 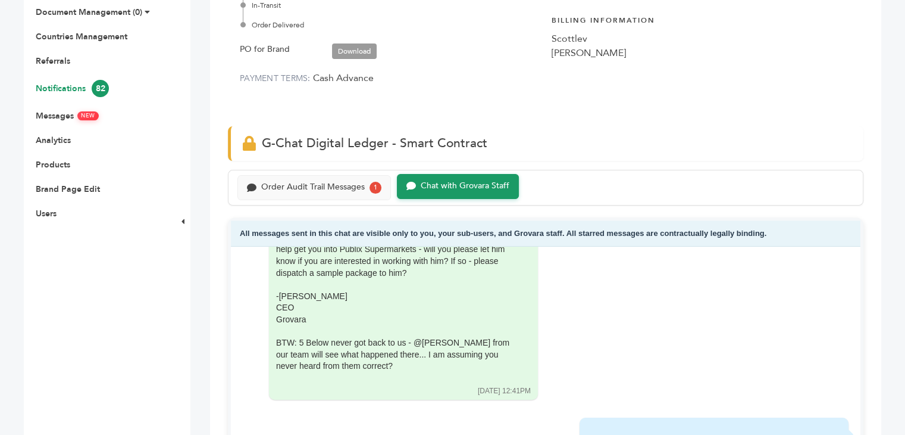 I want to click on span: NEW, so click(x=88, y=115).